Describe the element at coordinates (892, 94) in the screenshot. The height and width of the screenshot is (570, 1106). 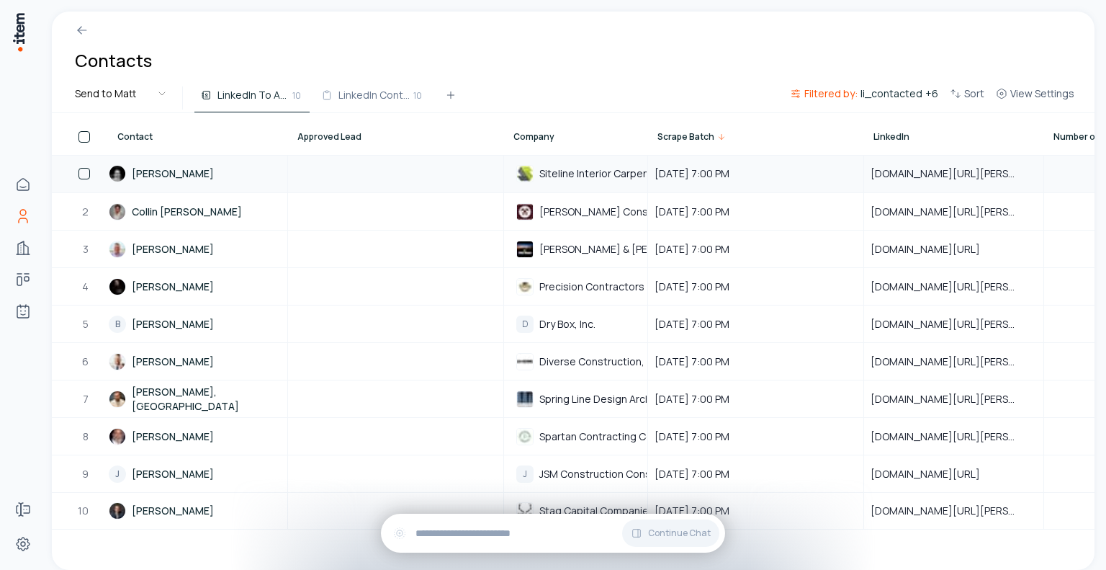
I see `span: li_contacted` at that location.